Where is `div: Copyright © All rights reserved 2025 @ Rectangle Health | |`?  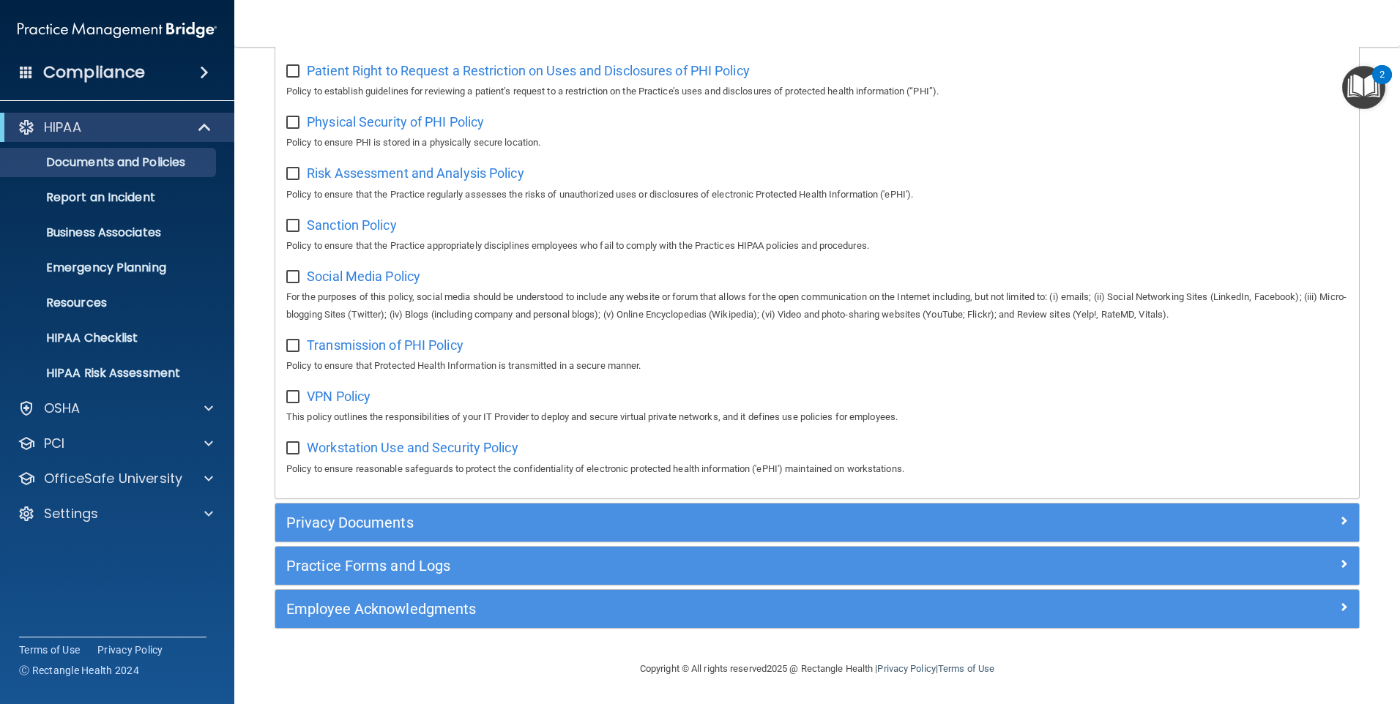
div: Copyright © All rights reserved 2025 @ Rectangle Health | | is located at coordinates (817, 669).